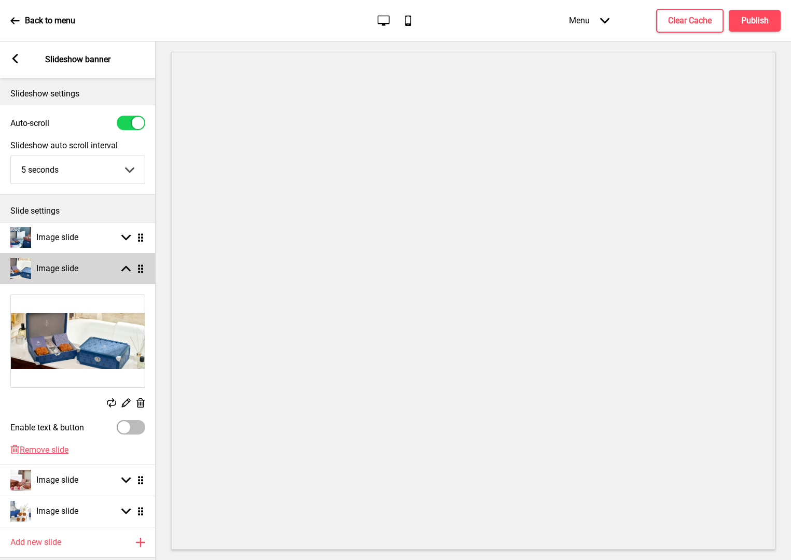 This screenshot has height=560, width=791. I want to click on a: Back to menu, so click(43, 21).